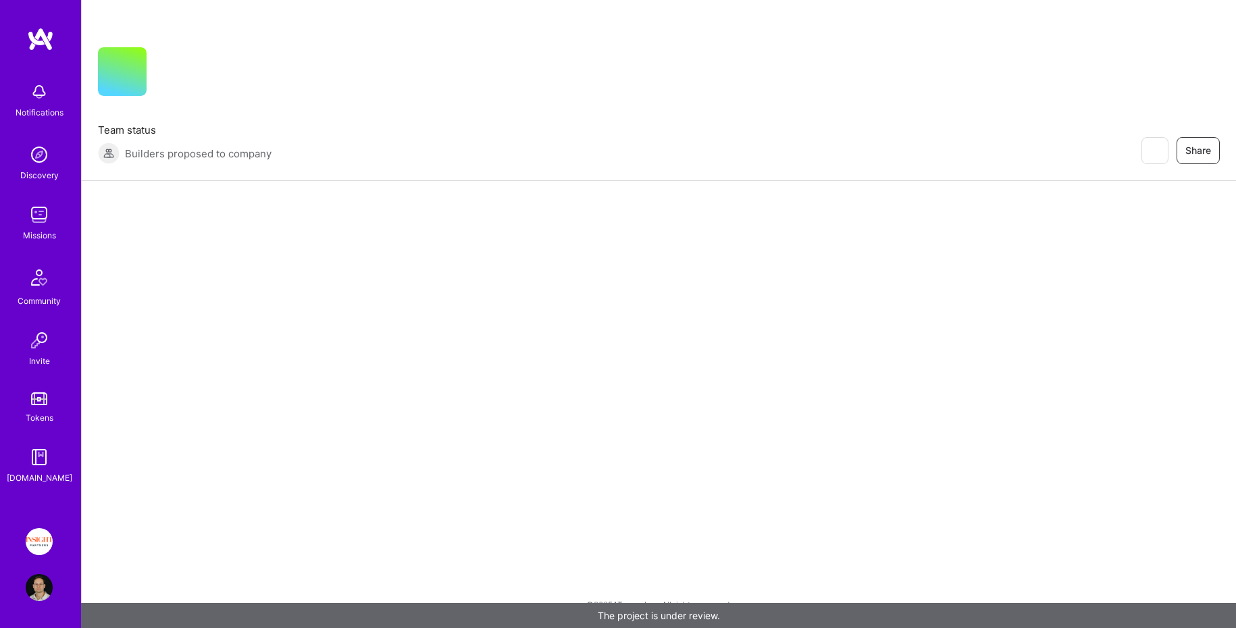  I want to click on div: The project is under review., so click(659, 615).